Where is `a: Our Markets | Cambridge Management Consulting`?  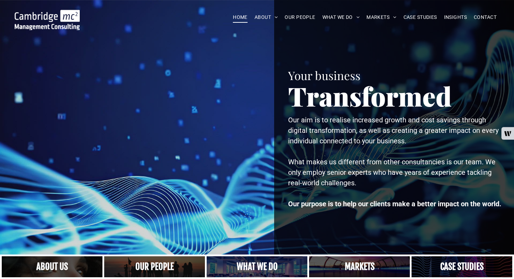 a: Our Markets | Cambridge Management Consulting is located at coordinates (360, 267).